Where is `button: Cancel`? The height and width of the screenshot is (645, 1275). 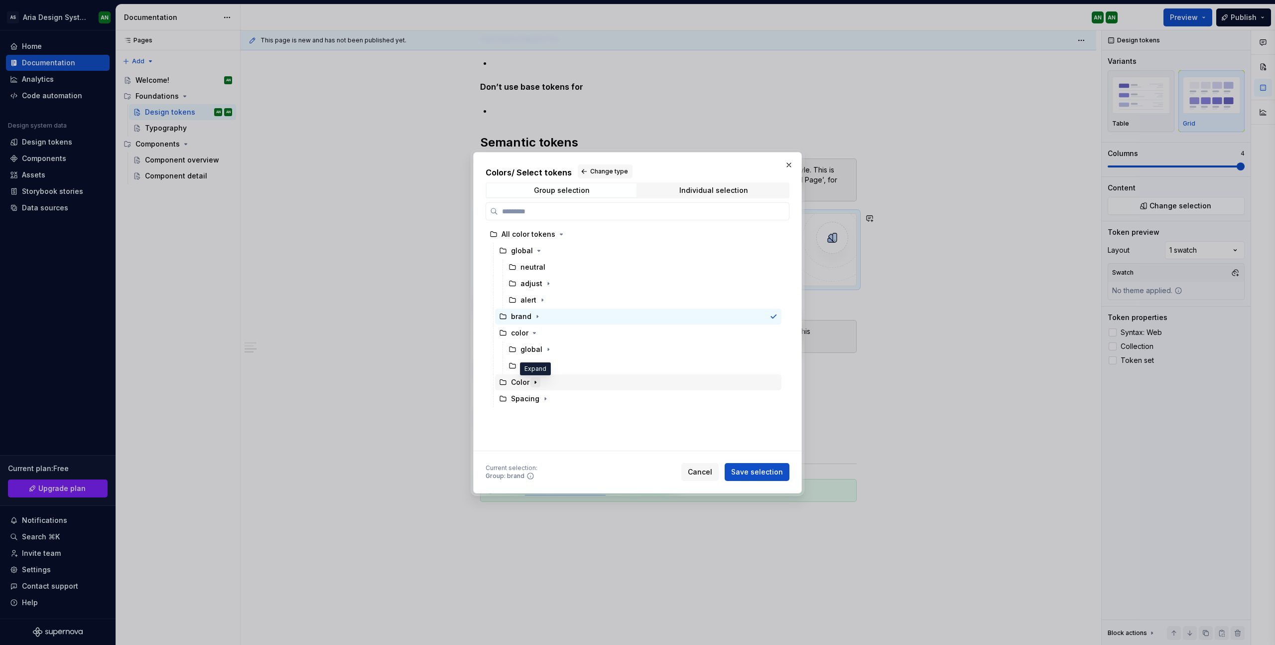
button: Cancel is located at coordinates (700, 472).